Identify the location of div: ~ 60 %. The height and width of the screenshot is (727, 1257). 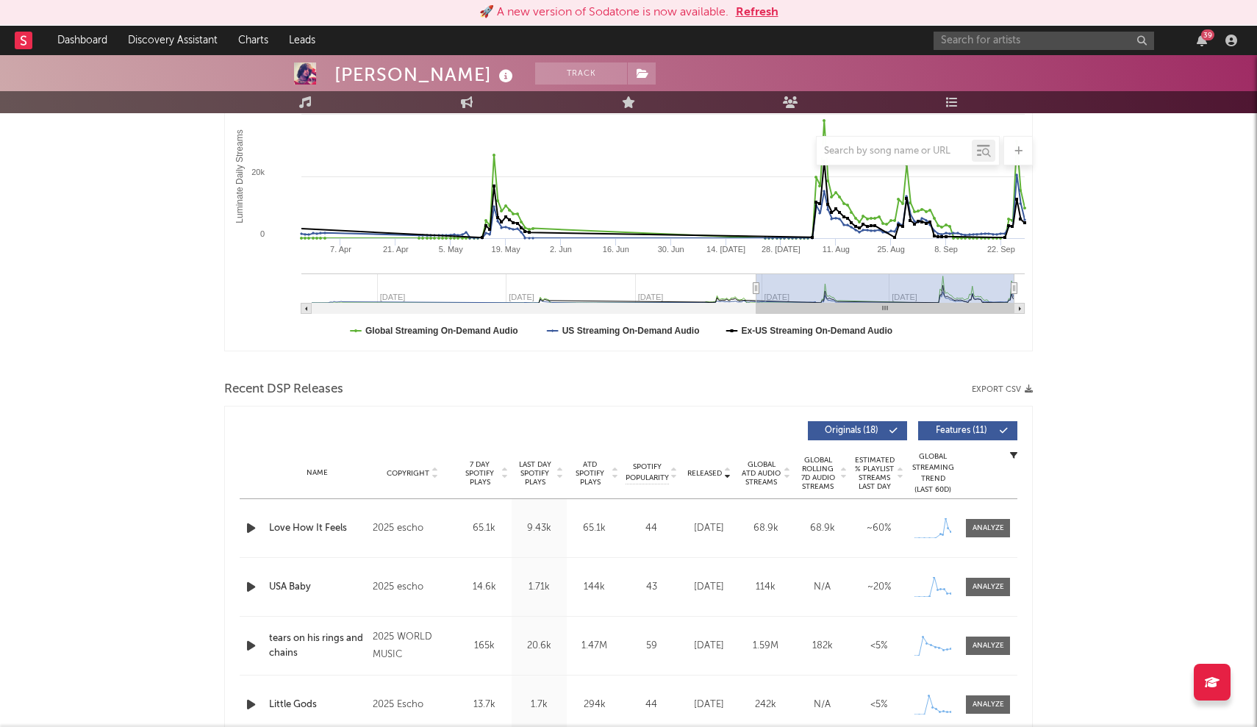
(879, 529).